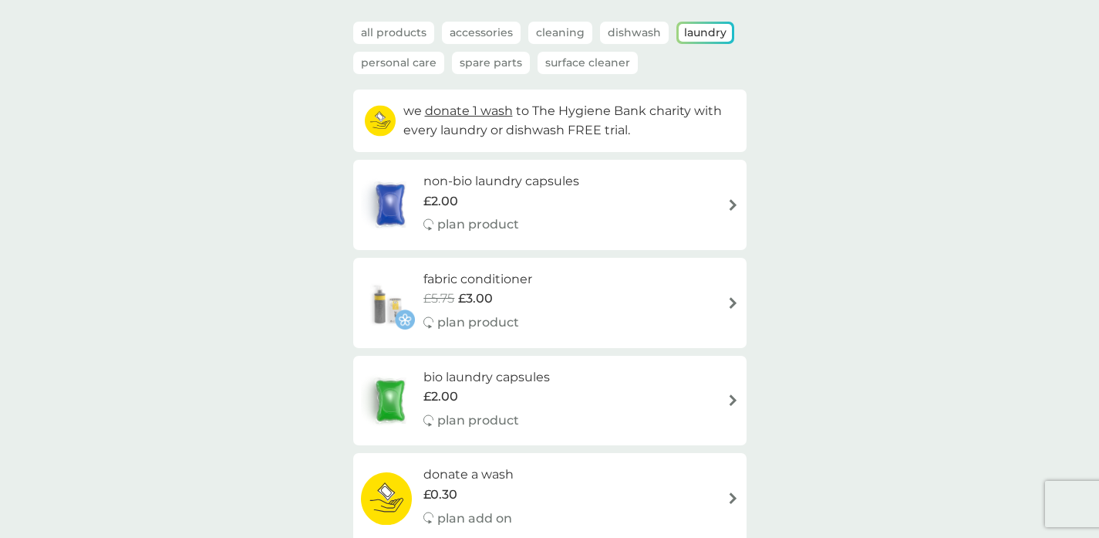  Describe the element at coordinates (388, 302) in the screenshot. I see `img: fabric conditioner` at that location.